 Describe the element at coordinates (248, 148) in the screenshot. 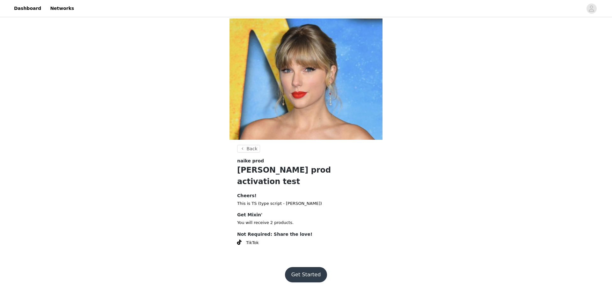

I see `button: Back` at that location.